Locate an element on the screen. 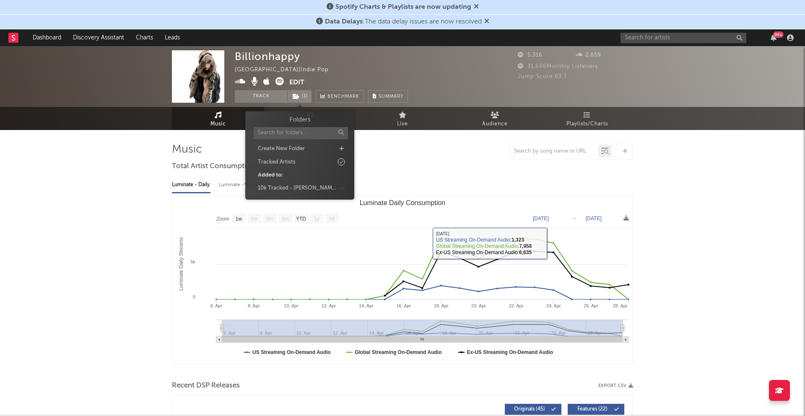 The height and width of the screenshot is (416, 805). input: Search for artists is located at coordinates (684, 38).